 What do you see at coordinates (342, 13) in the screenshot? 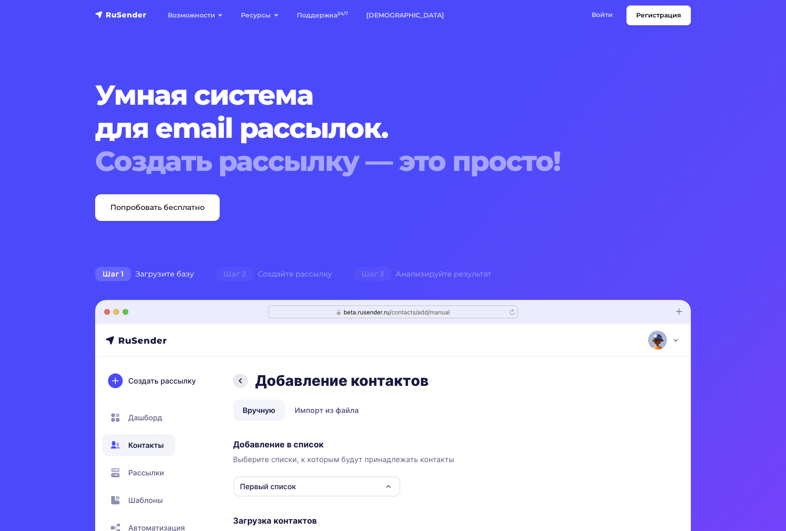
I see `sup: 24/7` at bounding box center [342, 13].